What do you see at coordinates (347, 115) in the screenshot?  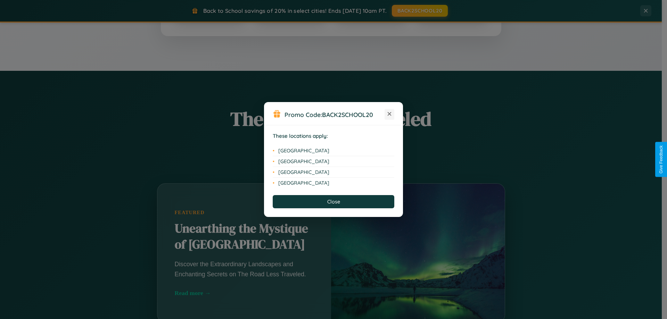 I see `b: BACK2SCHOOL20` at bounding box center [347, 115].